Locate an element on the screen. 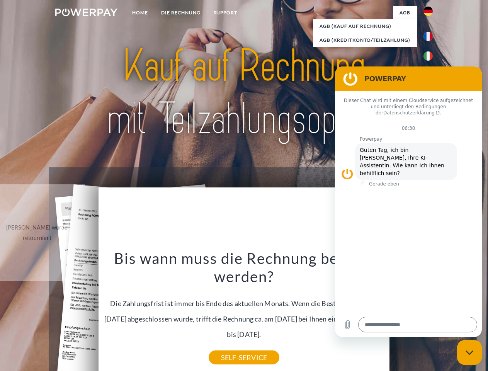 The width and height of the screenshot is (488, 371). a: Home is located at coordinates (140, 13).